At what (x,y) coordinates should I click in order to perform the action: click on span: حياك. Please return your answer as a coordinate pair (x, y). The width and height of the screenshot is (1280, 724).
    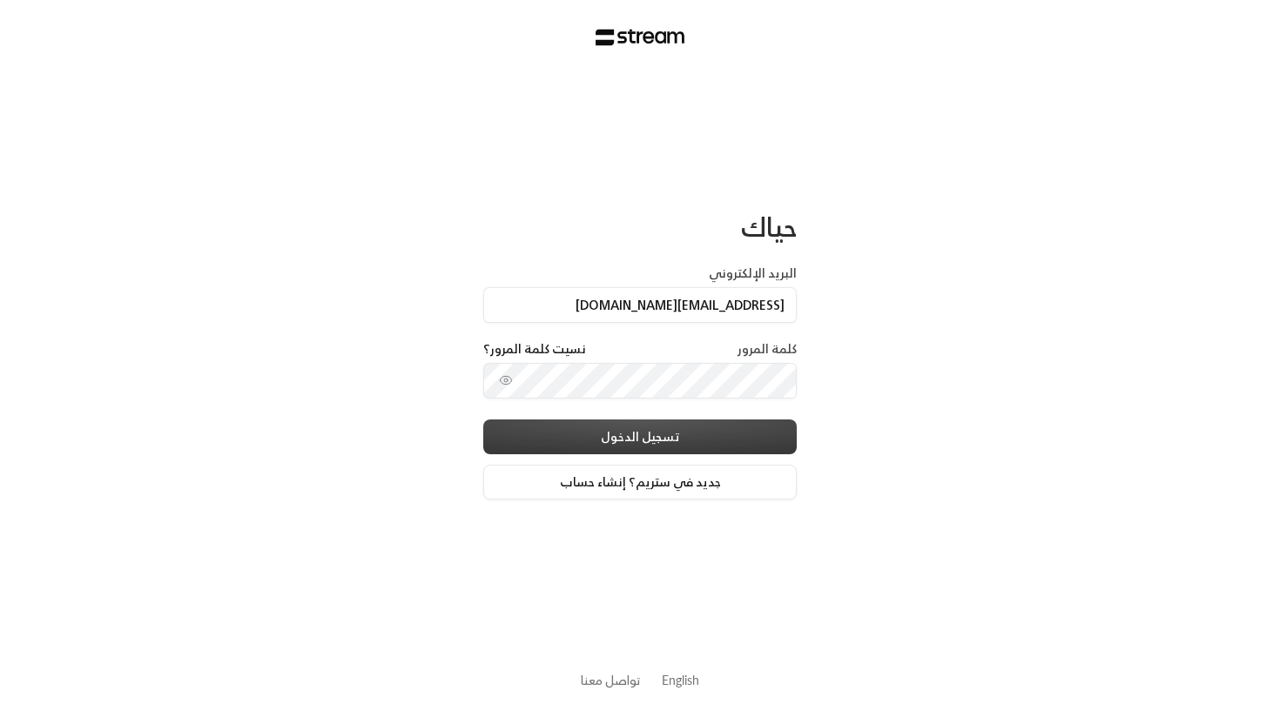
    Looking at the image, I should click on (769, 226).